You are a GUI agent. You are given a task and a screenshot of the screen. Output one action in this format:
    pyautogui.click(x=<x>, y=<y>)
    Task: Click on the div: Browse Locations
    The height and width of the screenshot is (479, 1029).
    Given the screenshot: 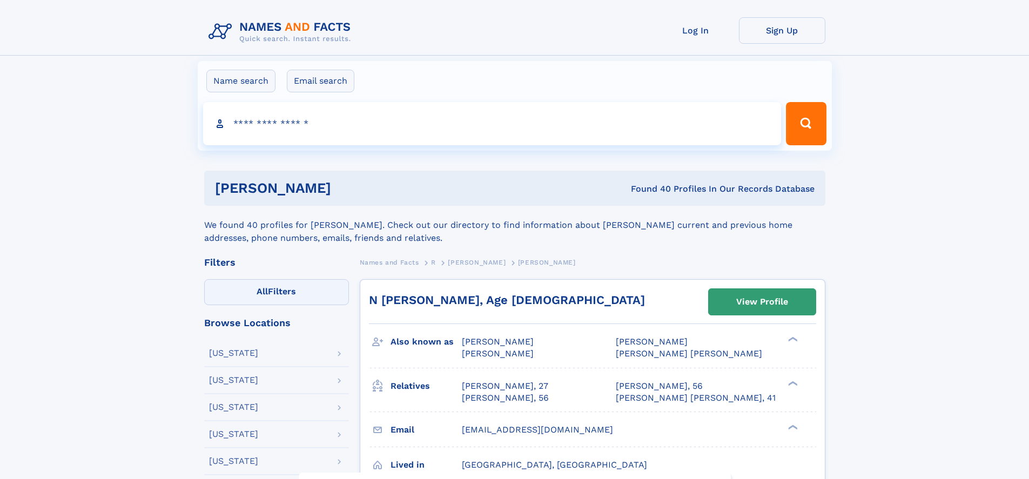 What is the action you would take?
    pyautogui.click(x=276, y=323)
    